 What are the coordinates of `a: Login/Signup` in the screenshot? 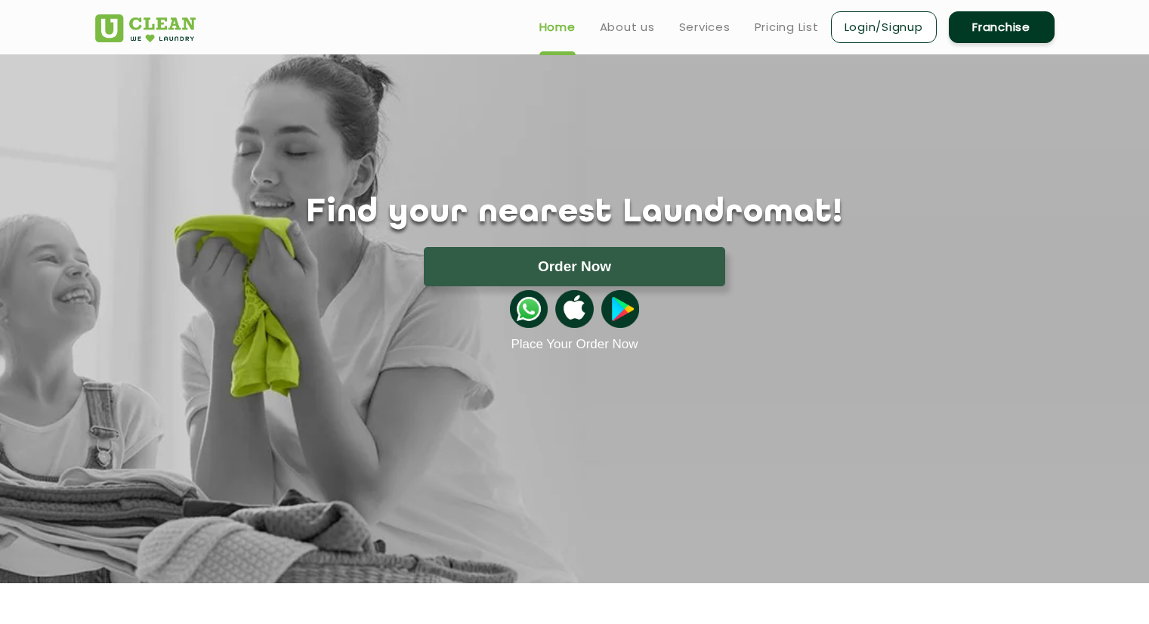 It's located at (884, 27).